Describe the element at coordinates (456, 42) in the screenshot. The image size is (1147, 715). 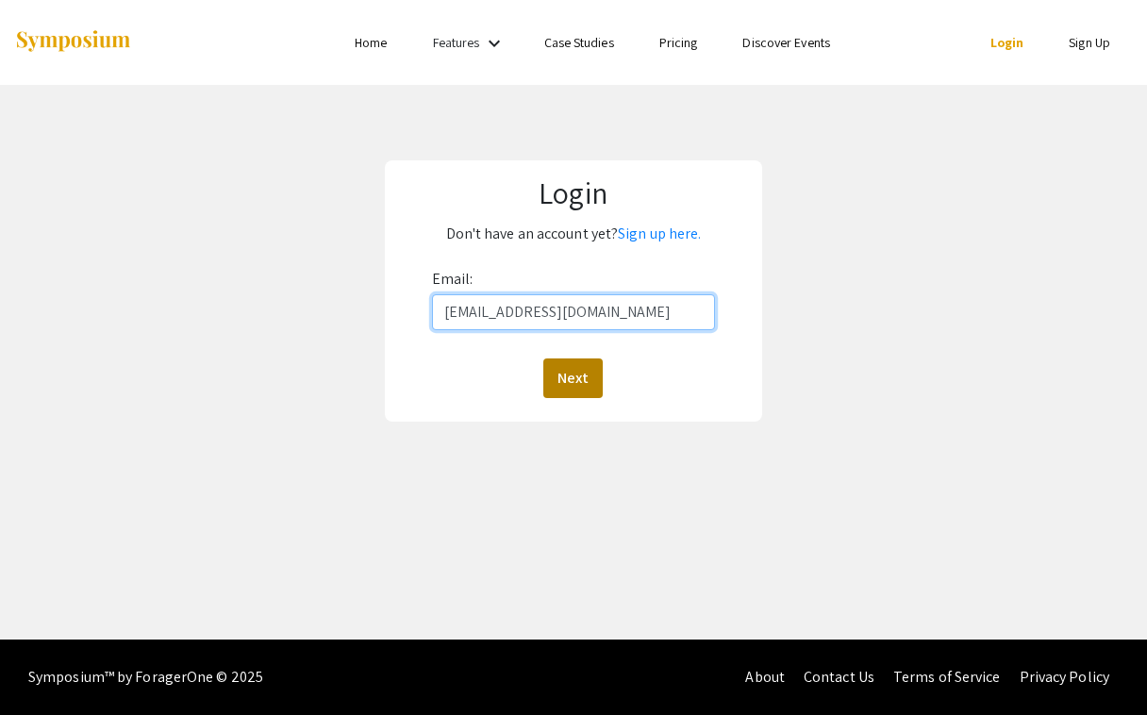
I see `a: Features` at that location.